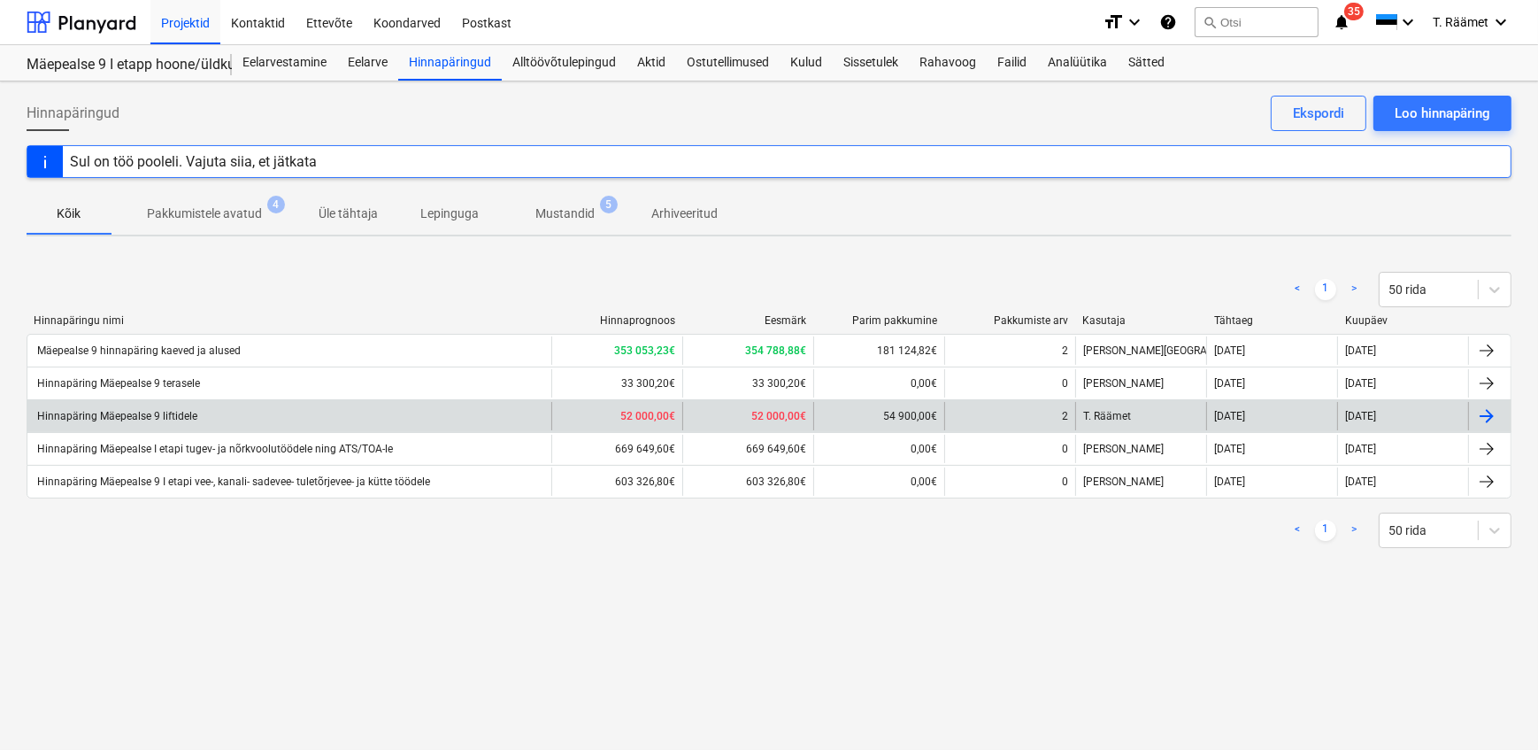 The image size is (1538, 750). What do you see at coordinates (348, 213) in the screenshot?
I see `p: Üle tähtaja` at bounding box center [348, 213].